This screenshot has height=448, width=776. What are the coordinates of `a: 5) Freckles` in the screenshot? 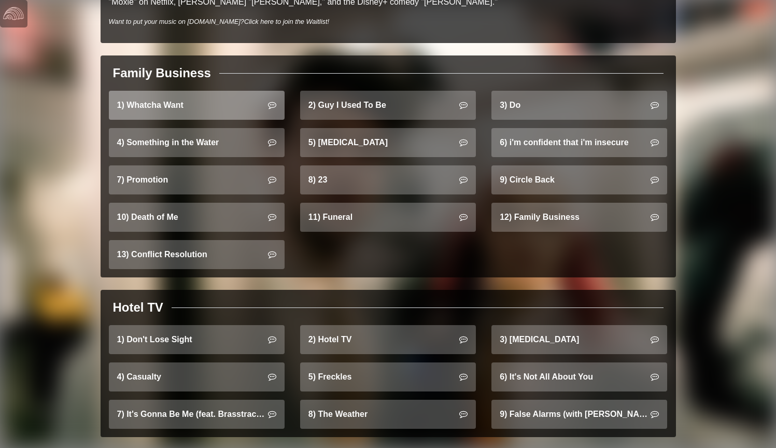 It's located at (388, 377).